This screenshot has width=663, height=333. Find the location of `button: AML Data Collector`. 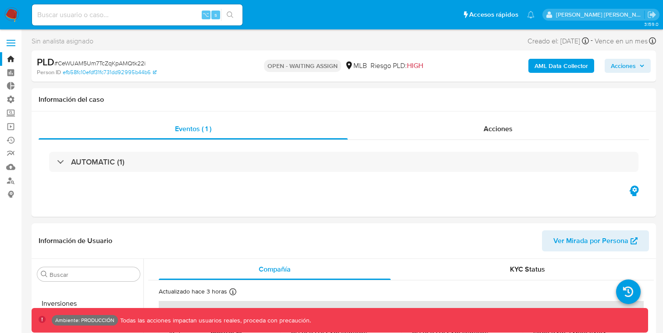

button: AML Data Collector is located at coordinates (562, 66).